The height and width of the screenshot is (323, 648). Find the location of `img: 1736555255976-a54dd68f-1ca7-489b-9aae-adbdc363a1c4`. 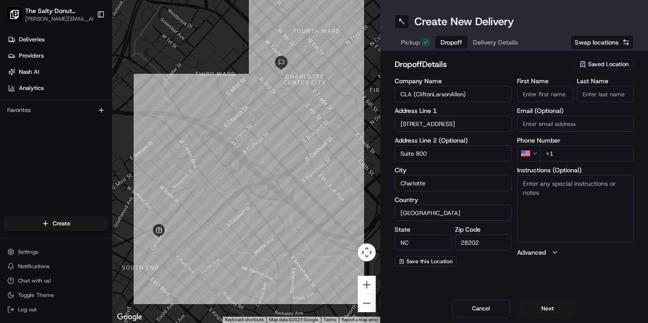

img: 1736555255976-a54dd68f-1ca7-489b-9aae-adbdc363a1c4 is located at coordinates (17, 94).